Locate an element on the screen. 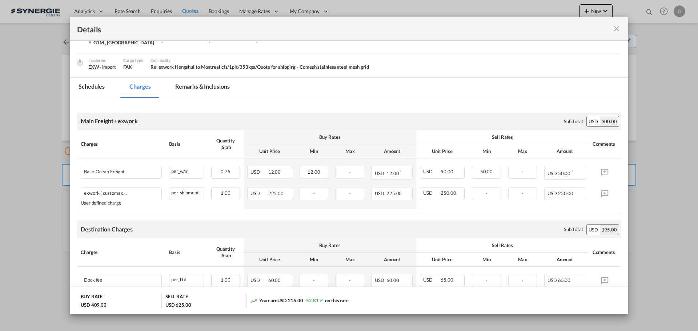 This screenshot has width=698, height=331. span: 52.81 % is located at coordinates (314, 301).